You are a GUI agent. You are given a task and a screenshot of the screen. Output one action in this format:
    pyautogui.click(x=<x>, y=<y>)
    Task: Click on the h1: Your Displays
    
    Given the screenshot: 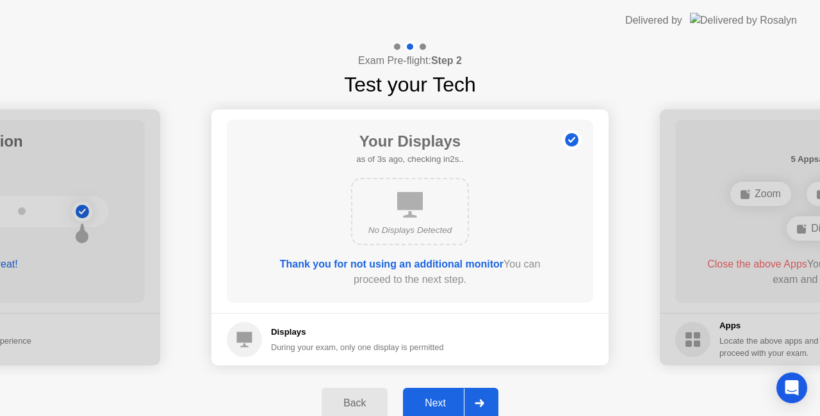 What is the action you would take?
    pyautogui.click(x=409, y=142)
    